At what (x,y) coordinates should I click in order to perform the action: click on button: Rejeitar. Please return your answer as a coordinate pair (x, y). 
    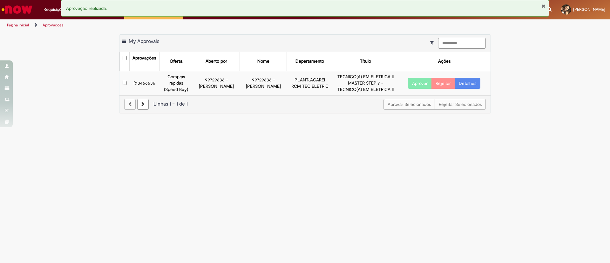
    Looking at the image, I should click on (443, 83).